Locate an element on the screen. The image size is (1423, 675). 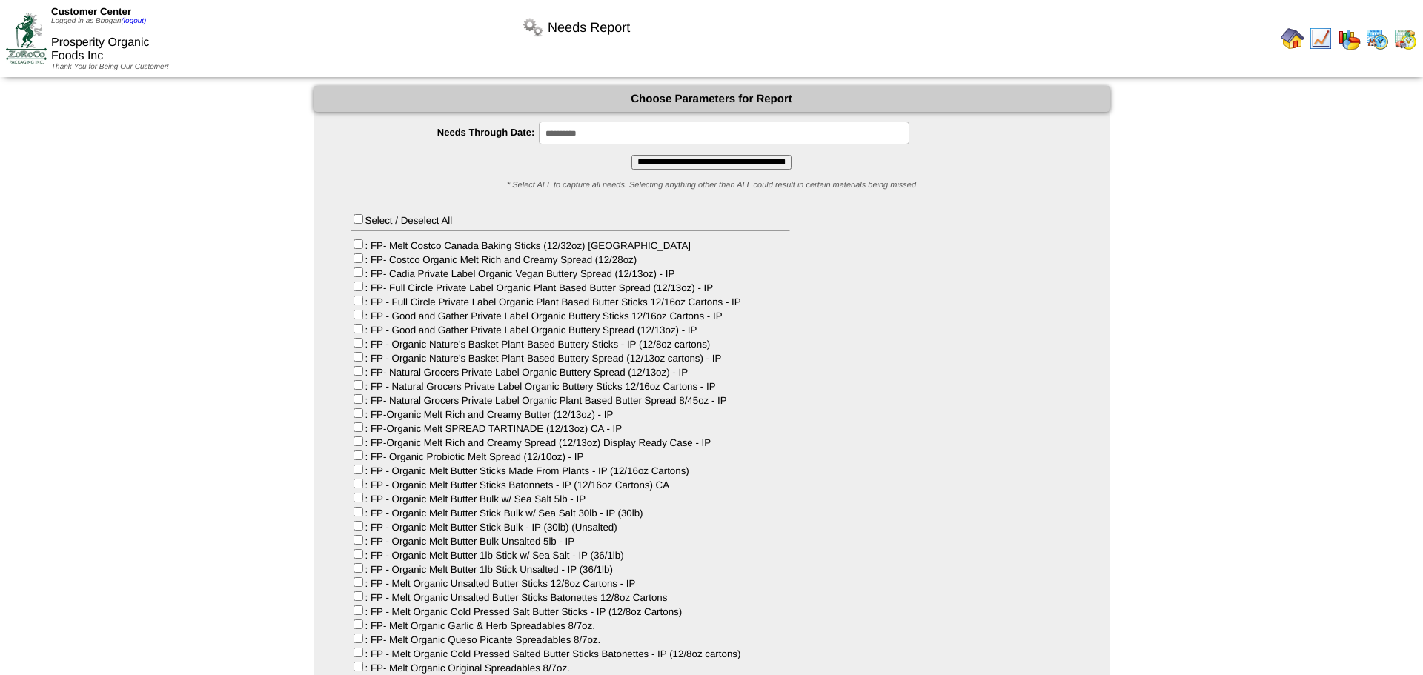
img: calendarprod.gif is located at coordinates (1377, 39).